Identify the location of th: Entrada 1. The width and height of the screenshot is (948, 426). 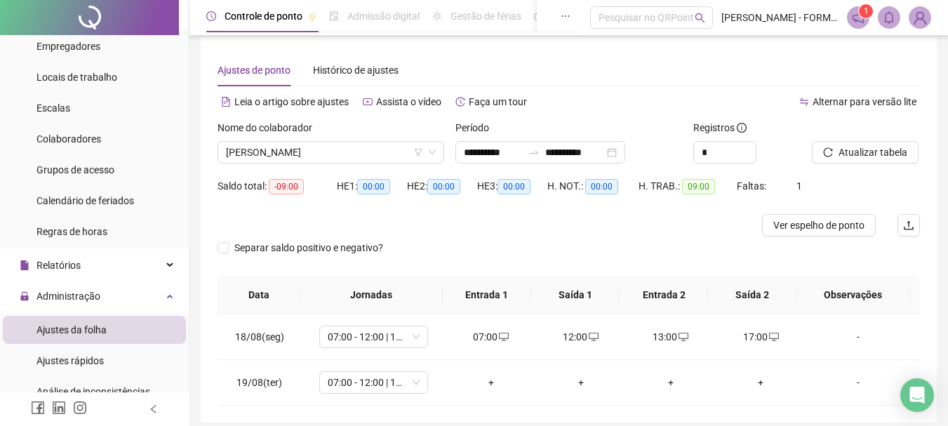
(487, 295).